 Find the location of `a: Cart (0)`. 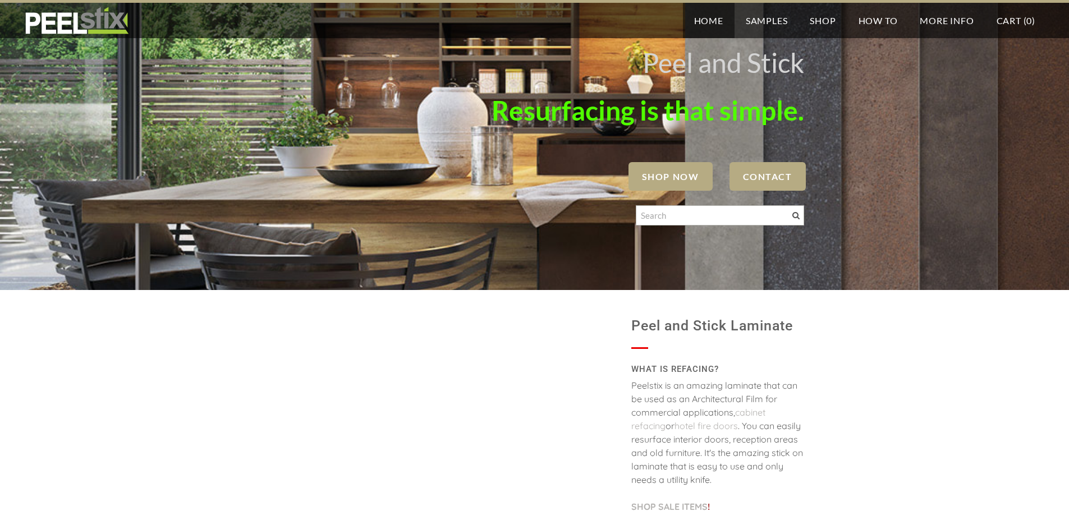

a: Cart (0) is located at coordinates (1015, 20).